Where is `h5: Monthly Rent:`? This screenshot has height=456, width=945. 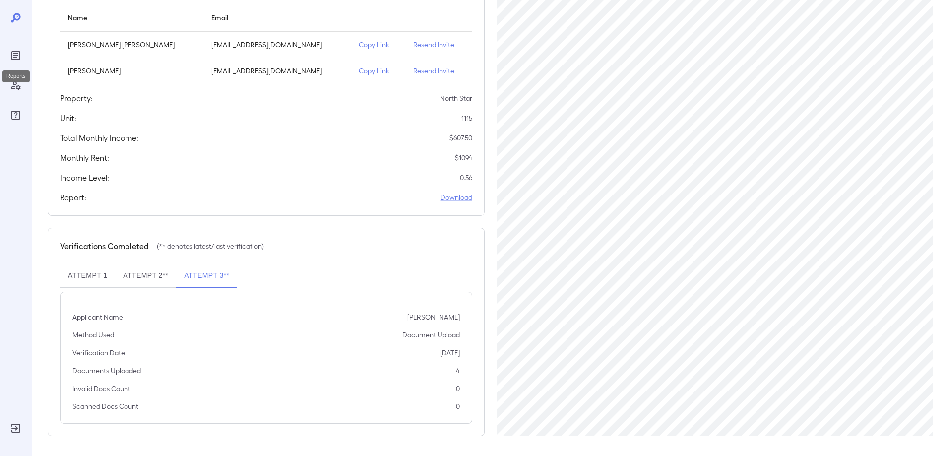 h5: Monthly Rent: is located at coordinates (84, 158).